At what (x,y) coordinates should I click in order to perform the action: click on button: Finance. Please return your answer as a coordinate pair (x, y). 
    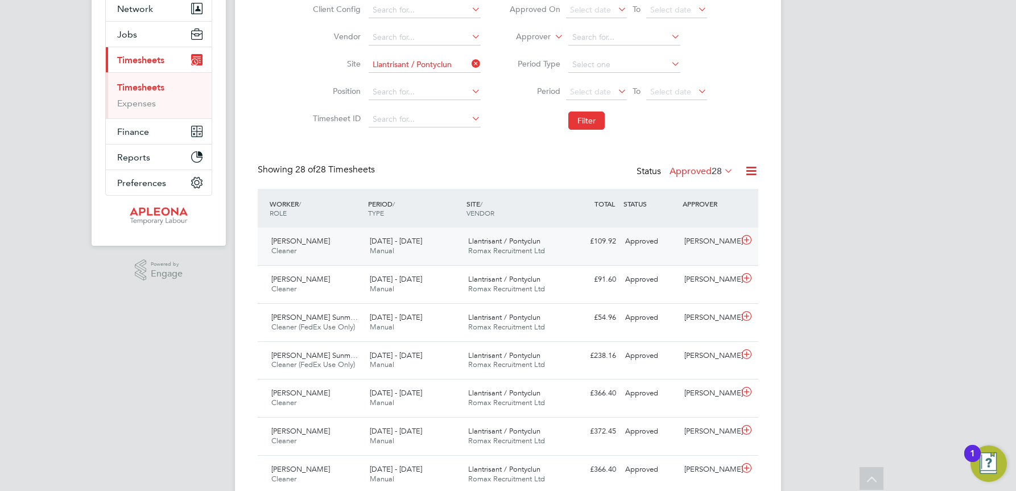
    Looking at the image, I should click on (159, 131).